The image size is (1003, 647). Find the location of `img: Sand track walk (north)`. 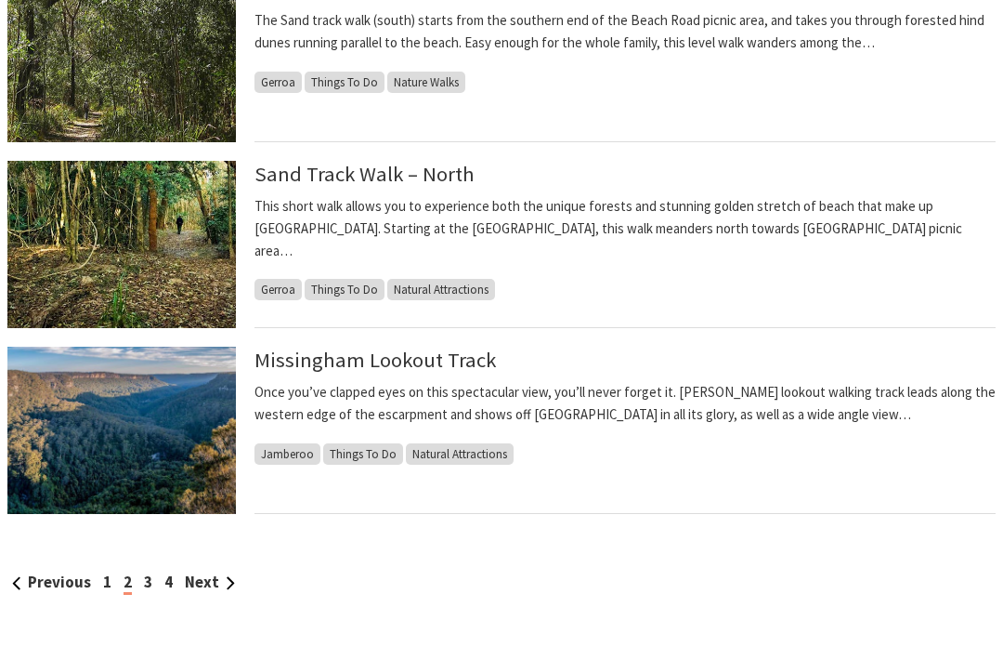

img: Sand track walk (north) is located at coordinates (122, 244).